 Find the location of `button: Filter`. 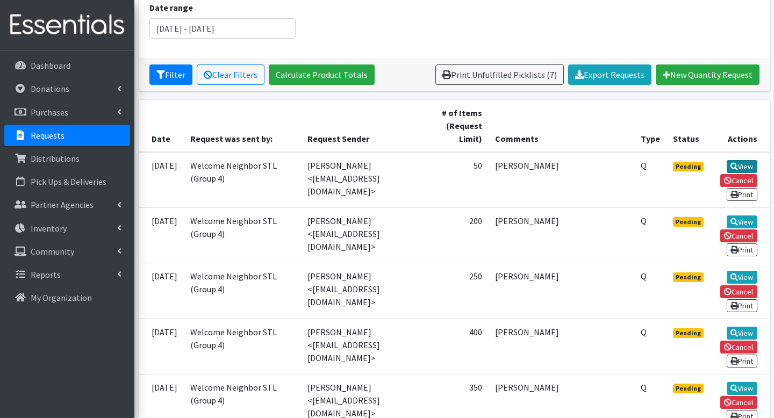

button: Filter is located at coordinates (171, 75).